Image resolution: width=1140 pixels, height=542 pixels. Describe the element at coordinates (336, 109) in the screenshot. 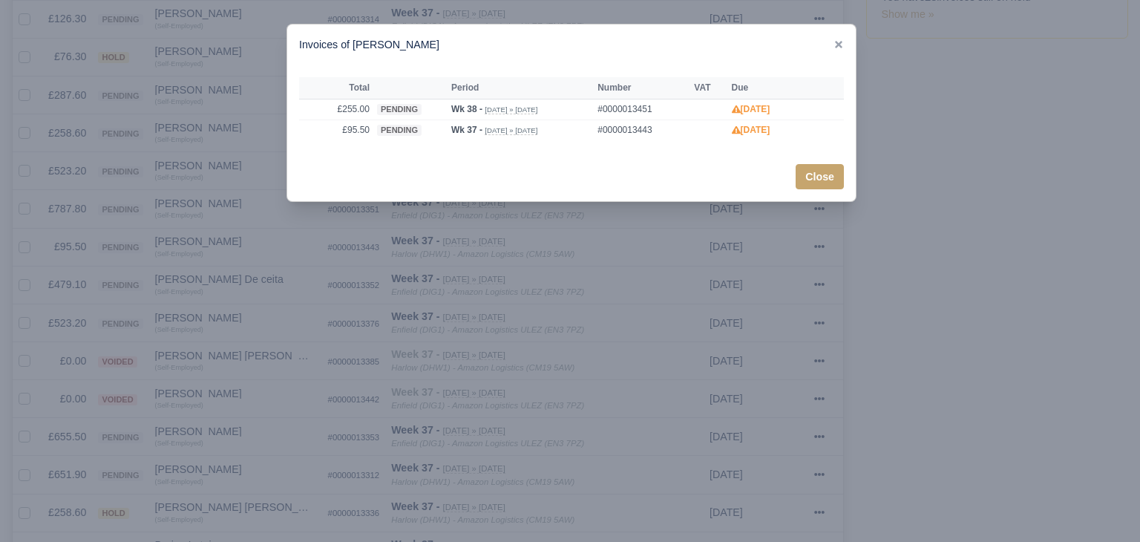

I see `td: £255.00` at that location.